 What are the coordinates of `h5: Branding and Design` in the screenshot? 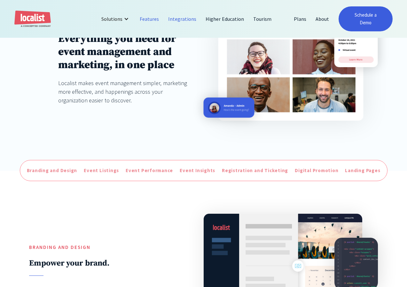 It's located at (109, 247).